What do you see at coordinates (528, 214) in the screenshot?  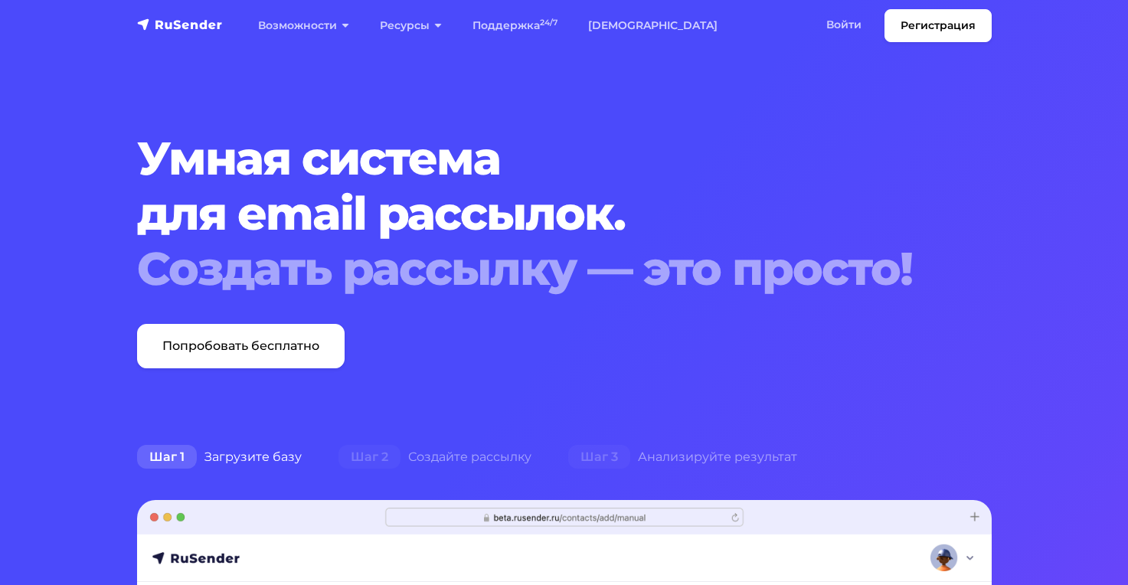 I see `h1: Умная система для email рассылок.` at bounding box center [528, 214].